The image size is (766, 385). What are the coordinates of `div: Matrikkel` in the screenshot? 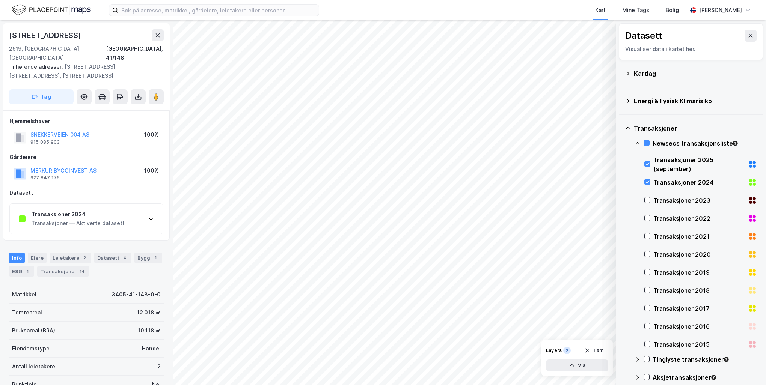 It's located at (24, 295).